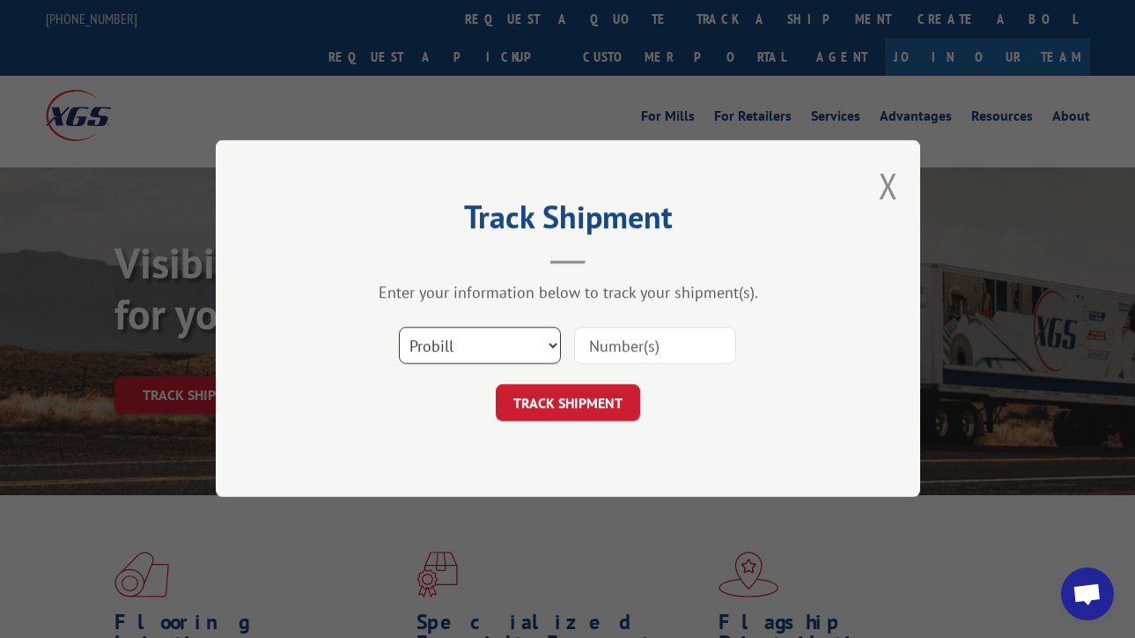  I want to click on a: Open chat, so click(1088, 594).